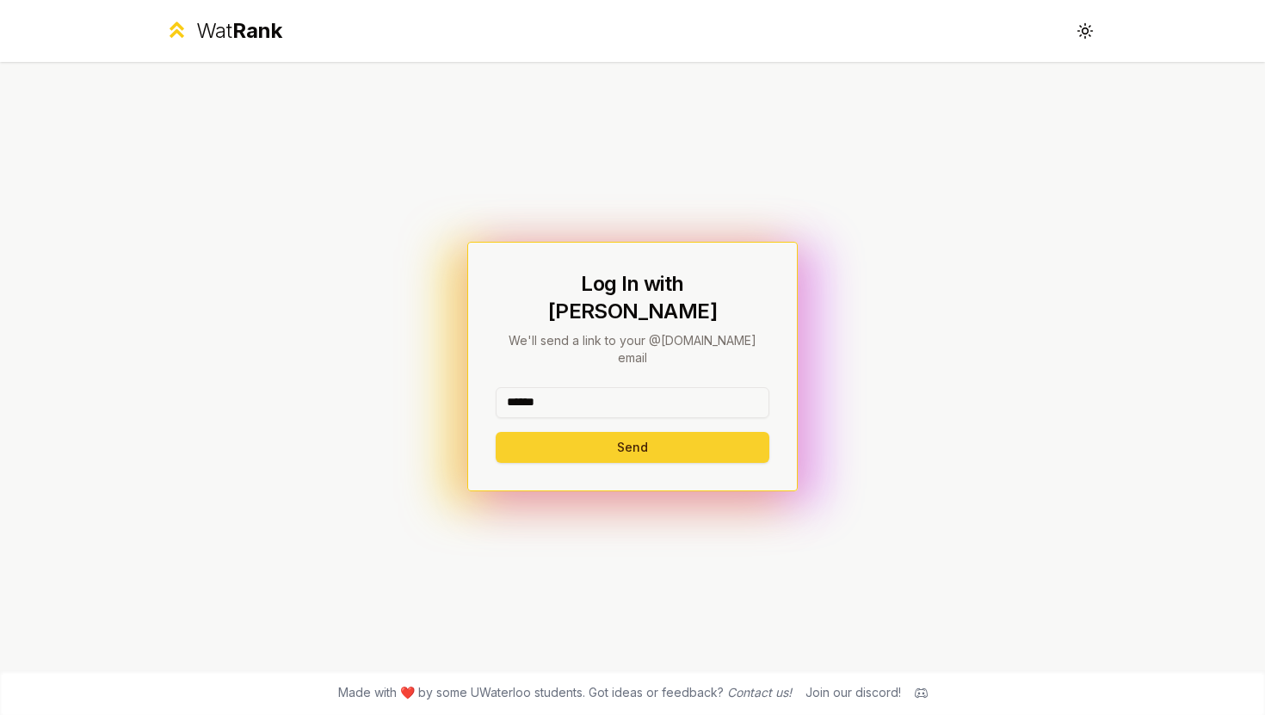 The height and width of the screenshot is (715, 1265). What do you see at coordinates (759, 692) in the screenshot?
I see `a: Contact us!` at bounding box center [759, 692].